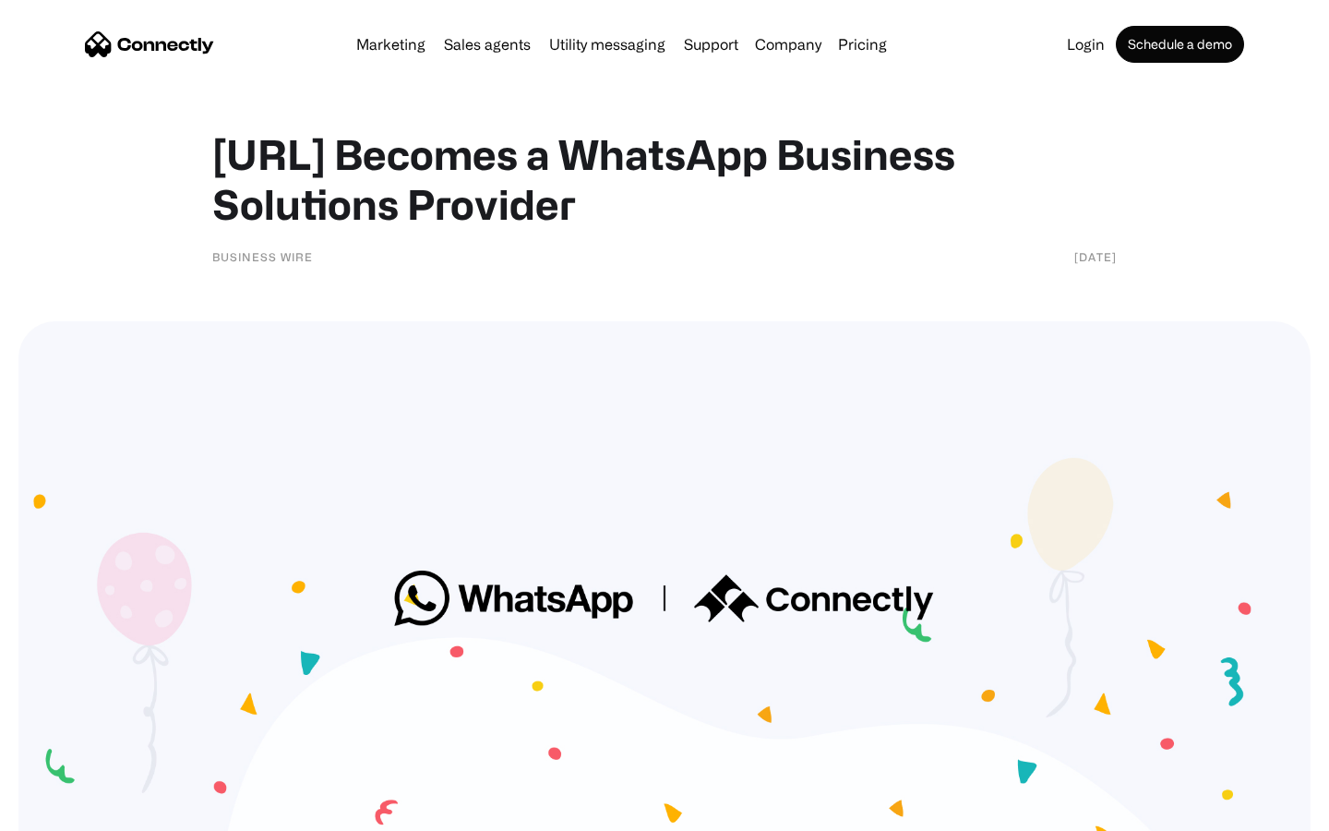 The width and height of the screenshot is (1329, 831). Describe the element at coordinates (607, 44) in the screenshot. I see `a: Utility messaging` at that location.